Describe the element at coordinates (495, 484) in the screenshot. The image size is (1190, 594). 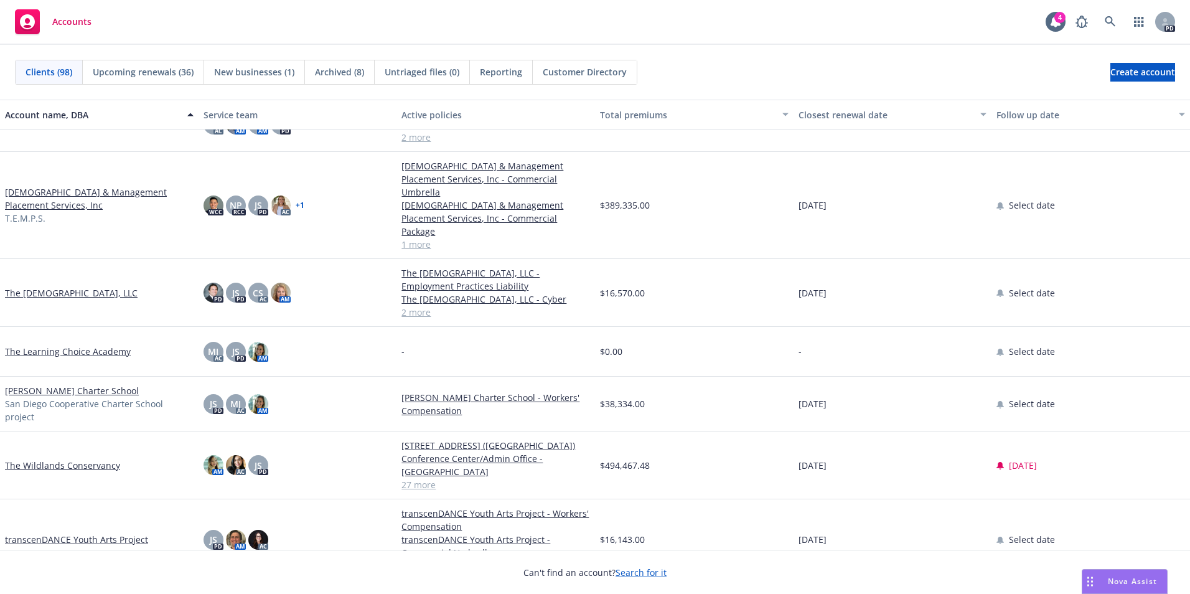
I see `a: 27 more` at that location.